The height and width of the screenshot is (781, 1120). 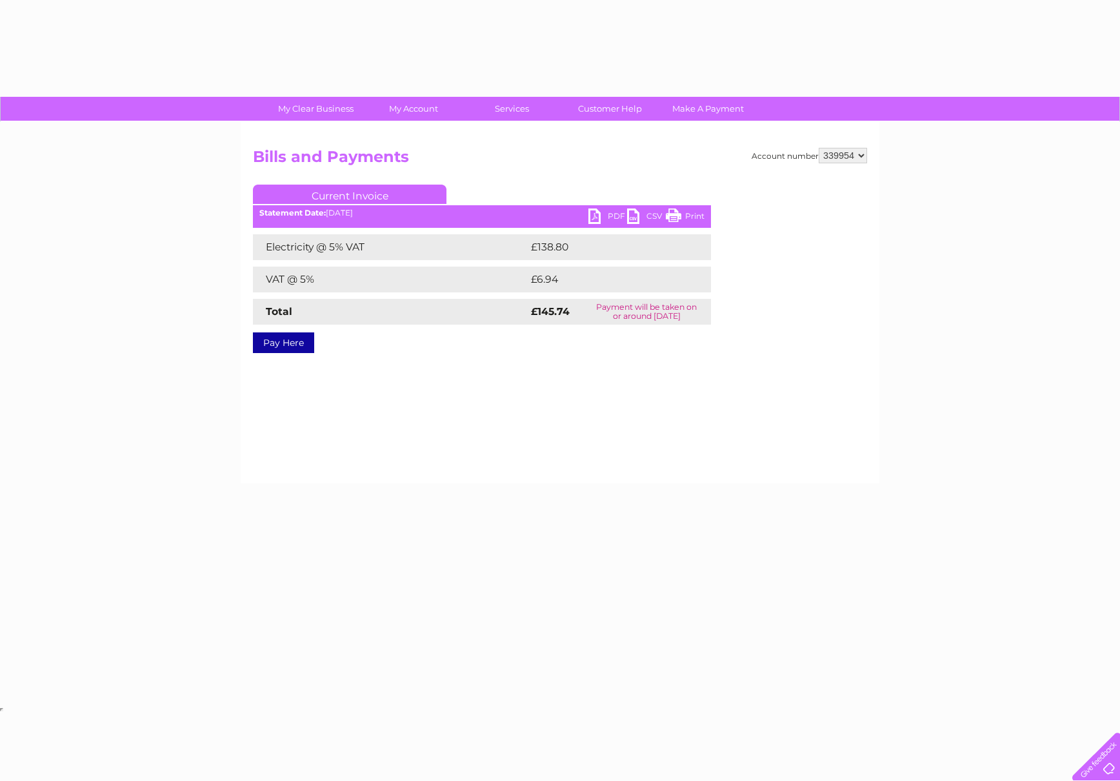 What do you see at coordinates (390, 279) in the screenshot?
I see `td: VAT @ 5%` at bounding box center [390, 279].